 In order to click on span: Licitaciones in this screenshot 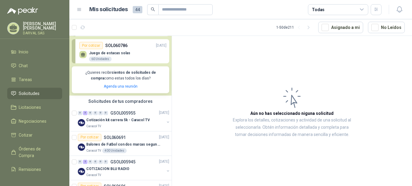, I will do `click(30, 107)`.